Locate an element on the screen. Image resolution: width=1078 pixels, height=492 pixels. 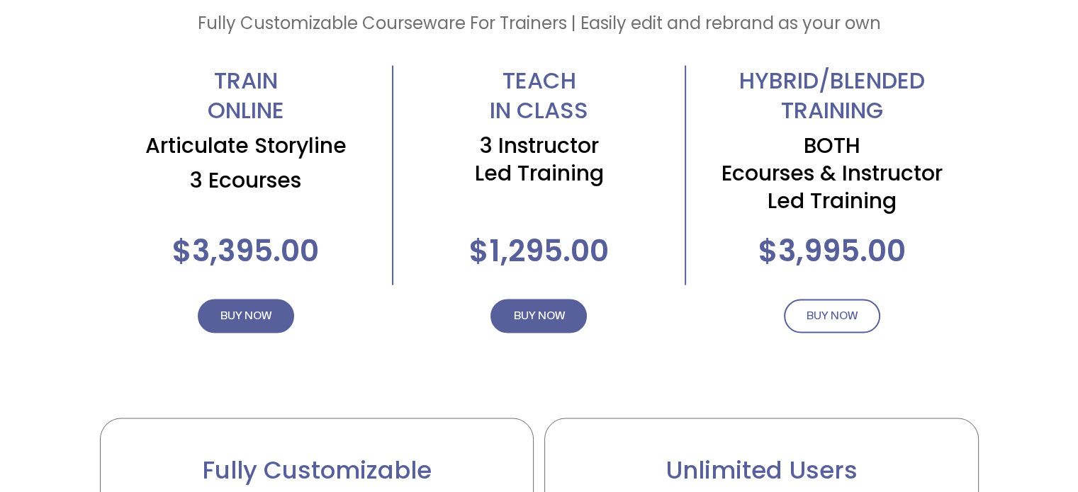
h2: $1,295.00 is located at coordinates (539, 252).